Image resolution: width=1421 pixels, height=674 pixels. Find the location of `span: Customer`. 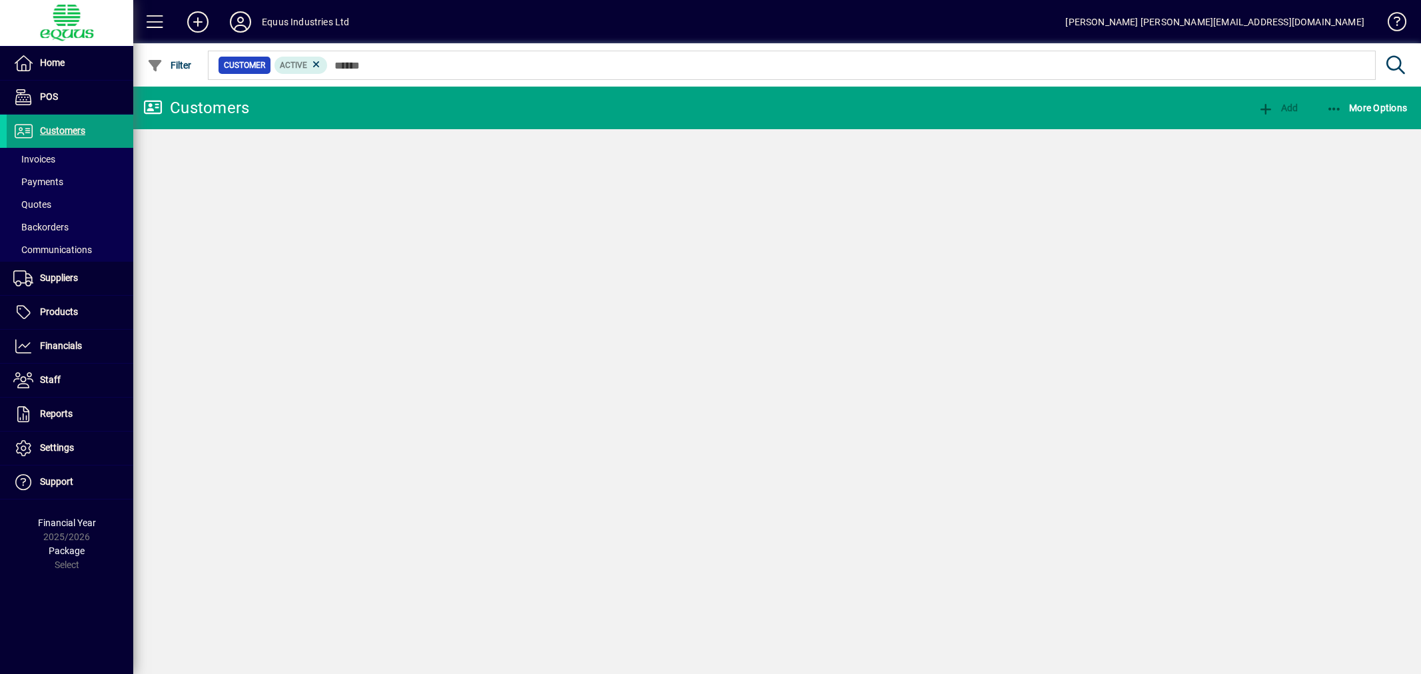

span: Customer is located at coordinates (244, 65).